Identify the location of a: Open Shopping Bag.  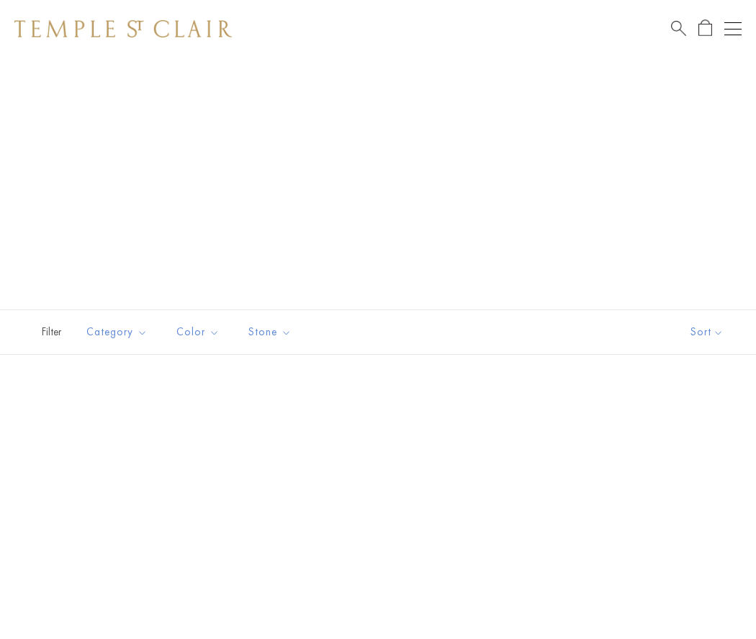
(705, 28).